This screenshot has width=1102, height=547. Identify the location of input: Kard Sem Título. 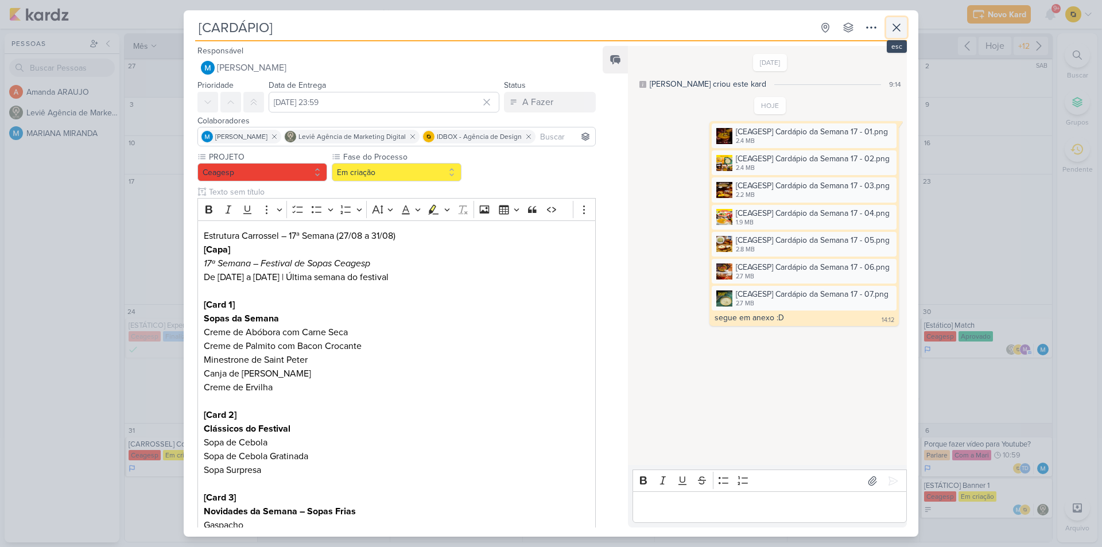
(504, 28).